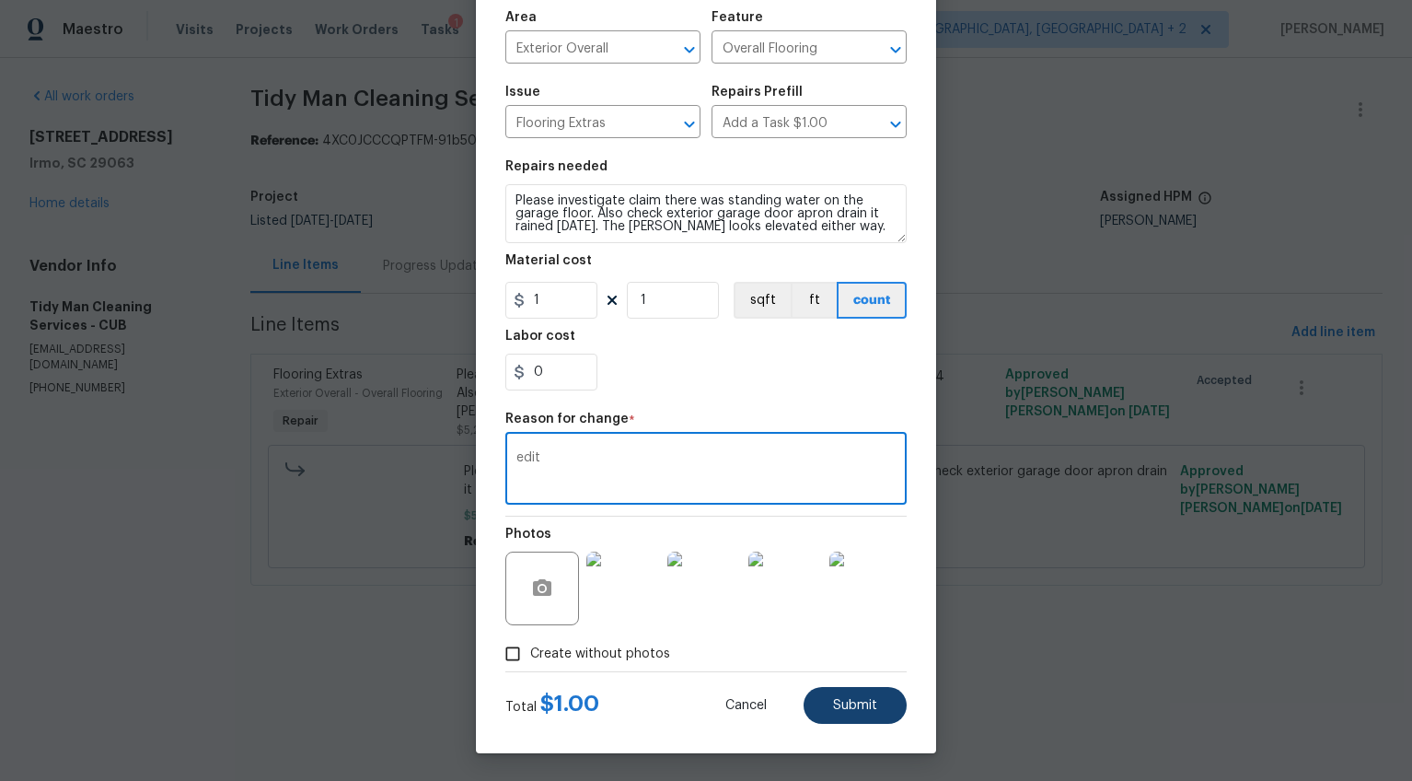 Image resolution: width=1412 pixels, height=781 pixels. What do you see at coordinates (600, 654) in the screenshot?
I see `span: Create without photos` at bounding box center [600, 654].